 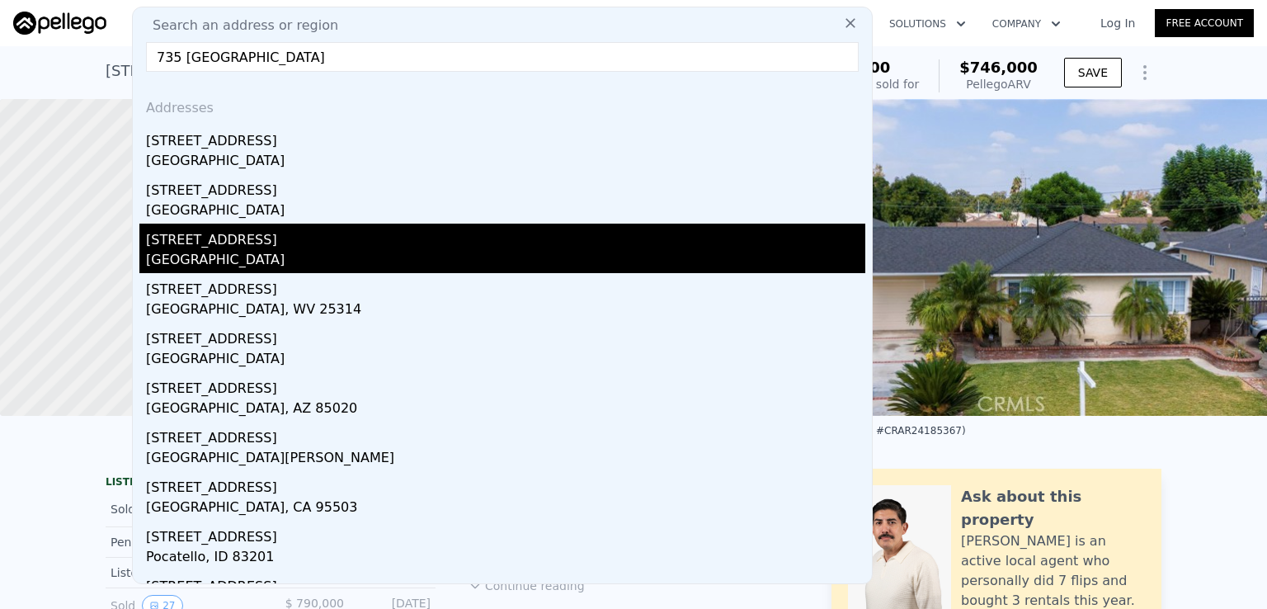 I want to click on button: Solutions, so click(x=927, y=24).